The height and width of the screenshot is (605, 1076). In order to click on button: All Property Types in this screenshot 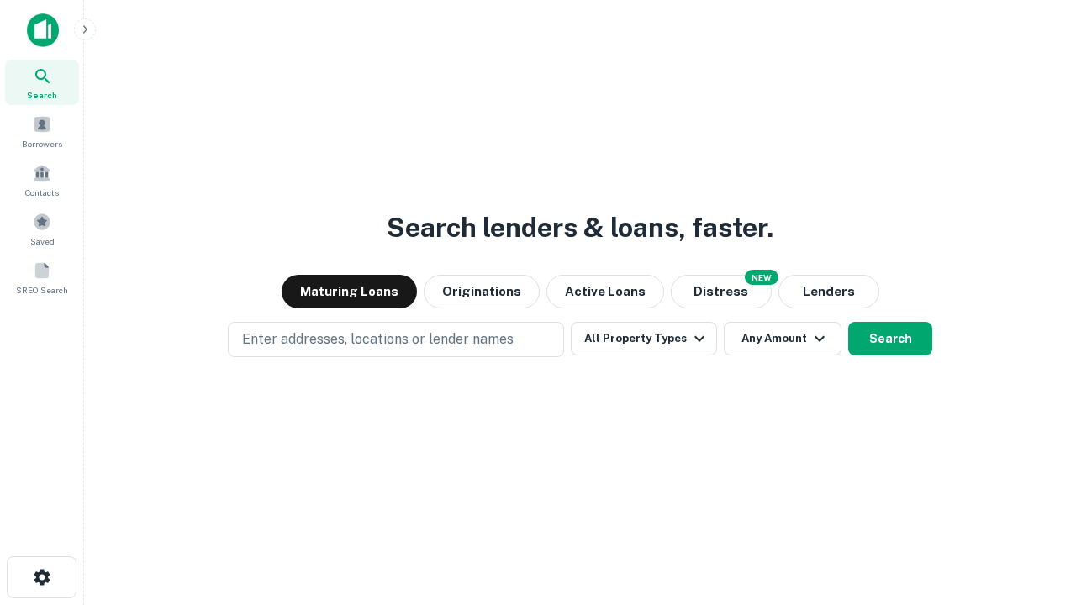, I will do `click(644, 339)`.